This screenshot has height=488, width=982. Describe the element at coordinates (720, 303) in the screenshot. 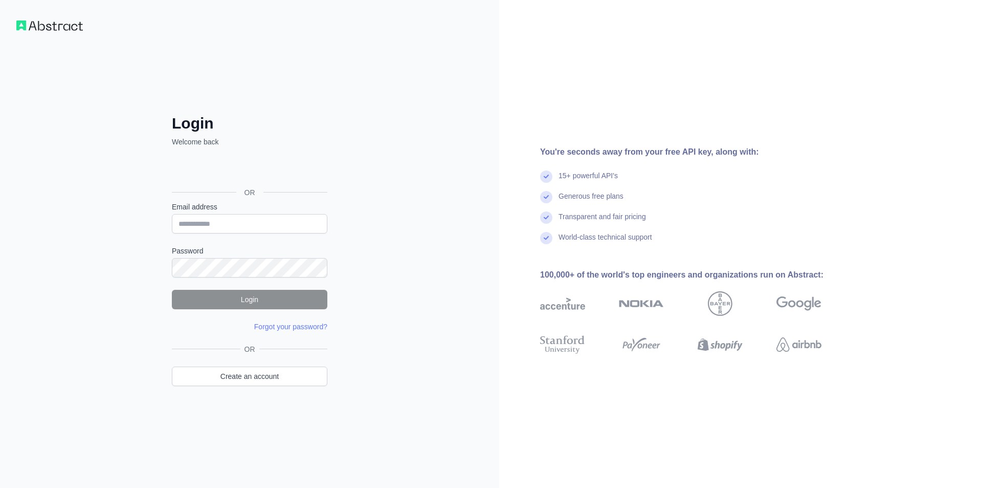

I see `img: bayer` at that location.